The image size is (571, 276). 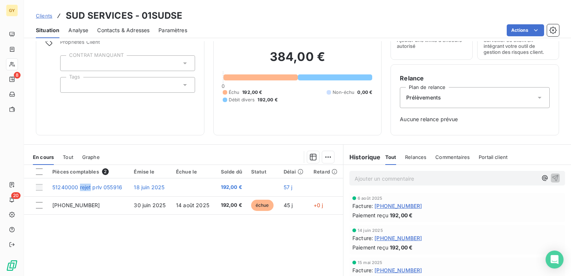 I want to click on div: Émise le, so click(x=150, y=172).